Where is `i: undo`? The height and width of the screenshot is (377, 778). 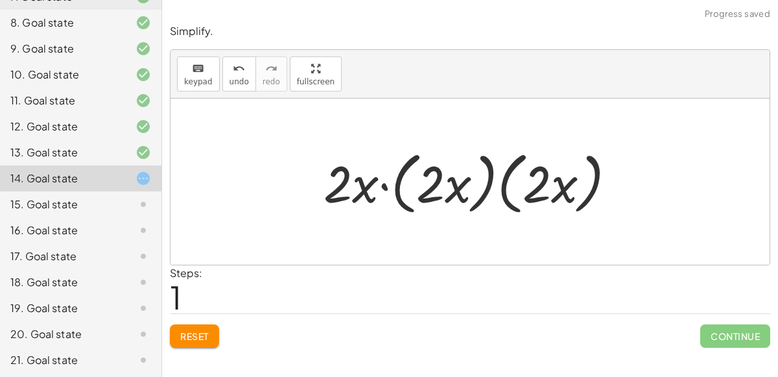 i: undo is located at coordinates (239, 69).